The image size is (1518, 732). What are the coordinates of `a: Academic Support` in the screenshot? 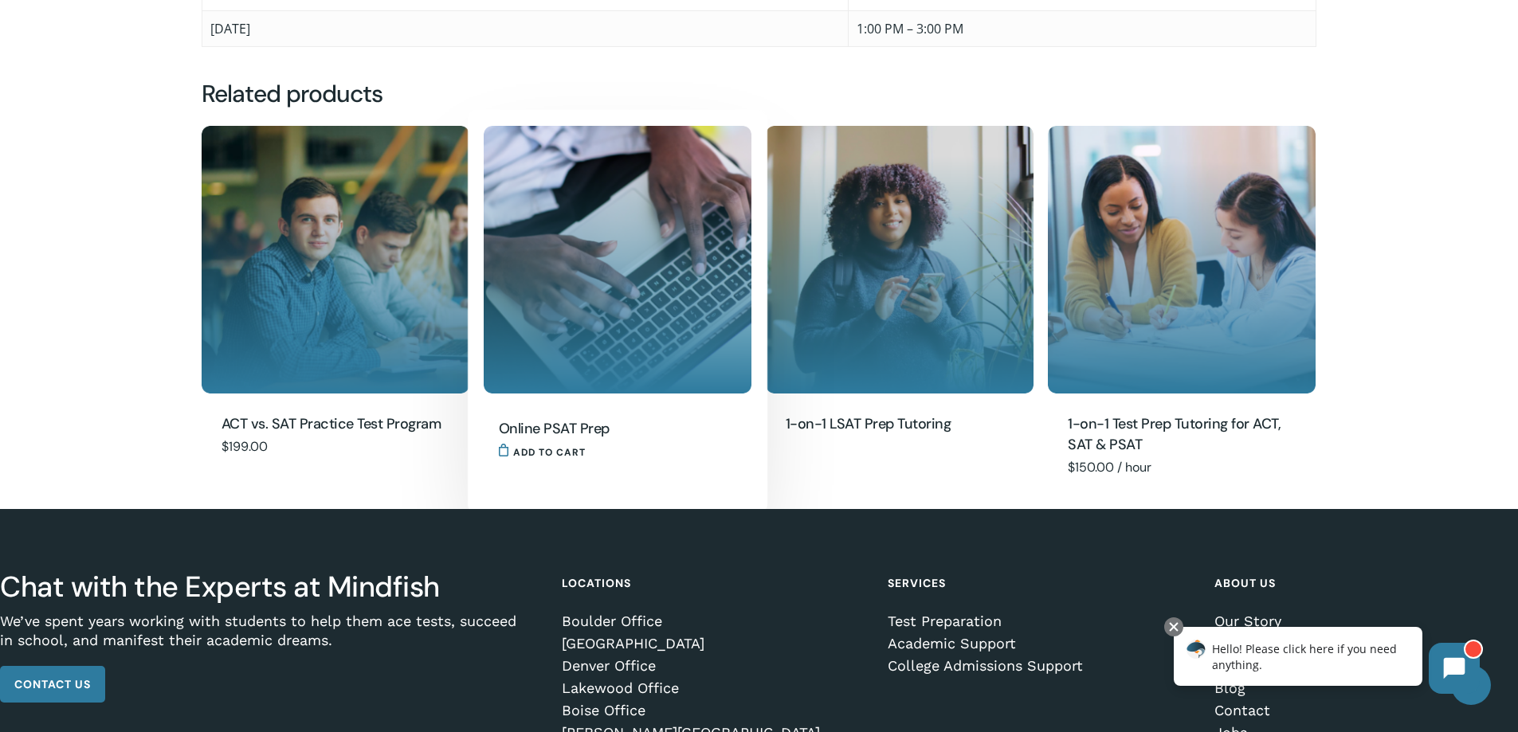 It's located at (1035, 644).